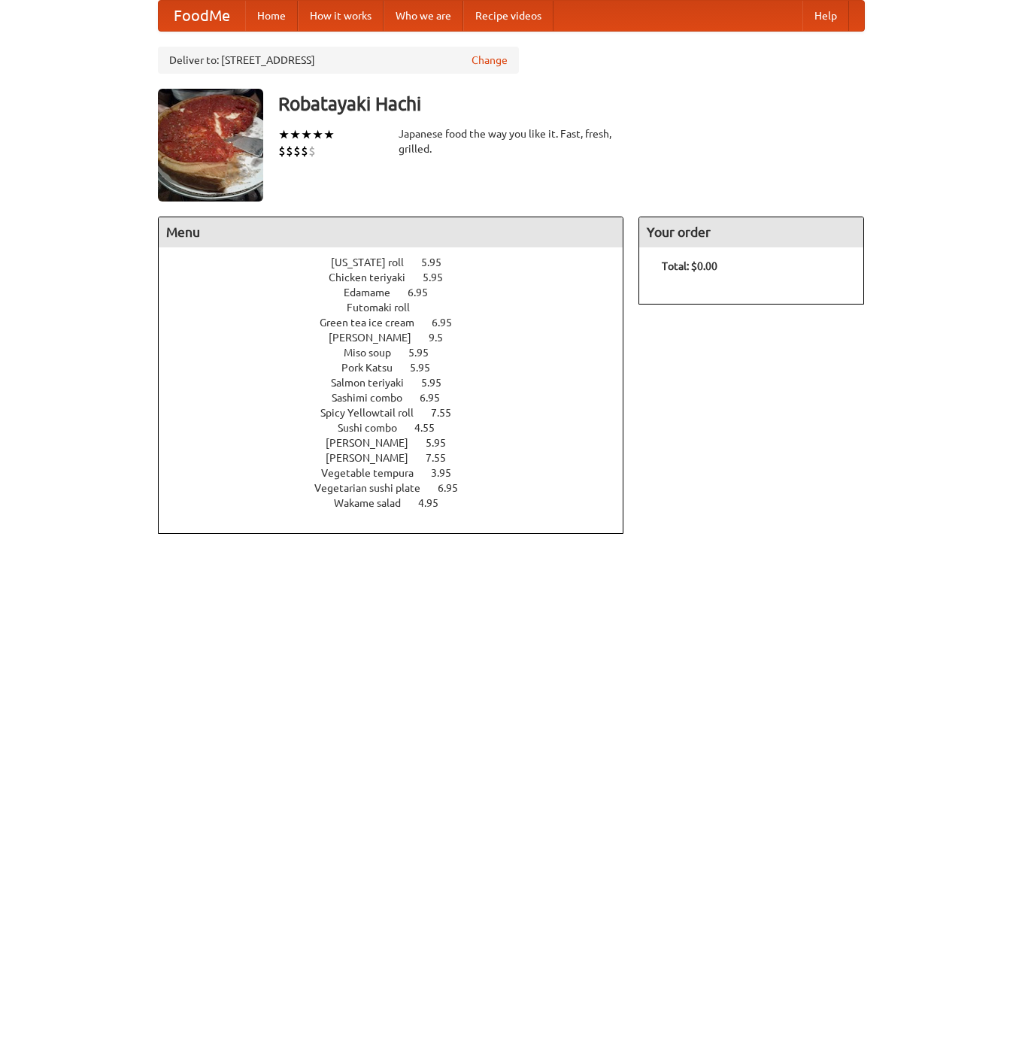  I want to click on a: Recipe videos, so click(508, 16).